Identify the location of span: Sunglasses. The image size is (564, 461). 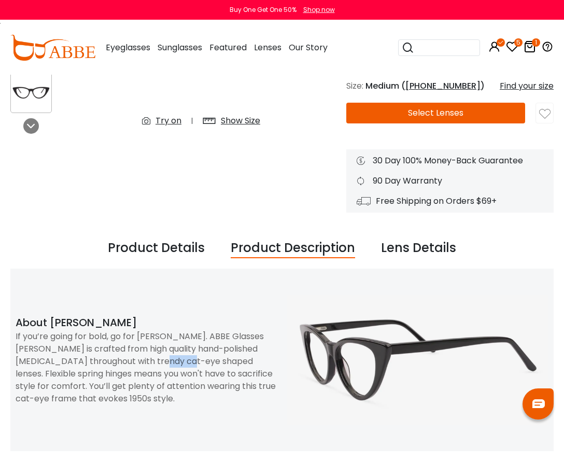
(180, 47).